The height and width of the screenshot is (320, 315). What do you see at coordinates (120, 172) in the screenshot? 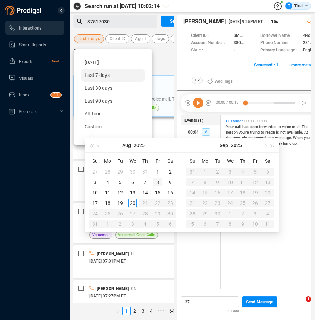
I see `td: 2025-07-29` at bounding box center [120, 172].